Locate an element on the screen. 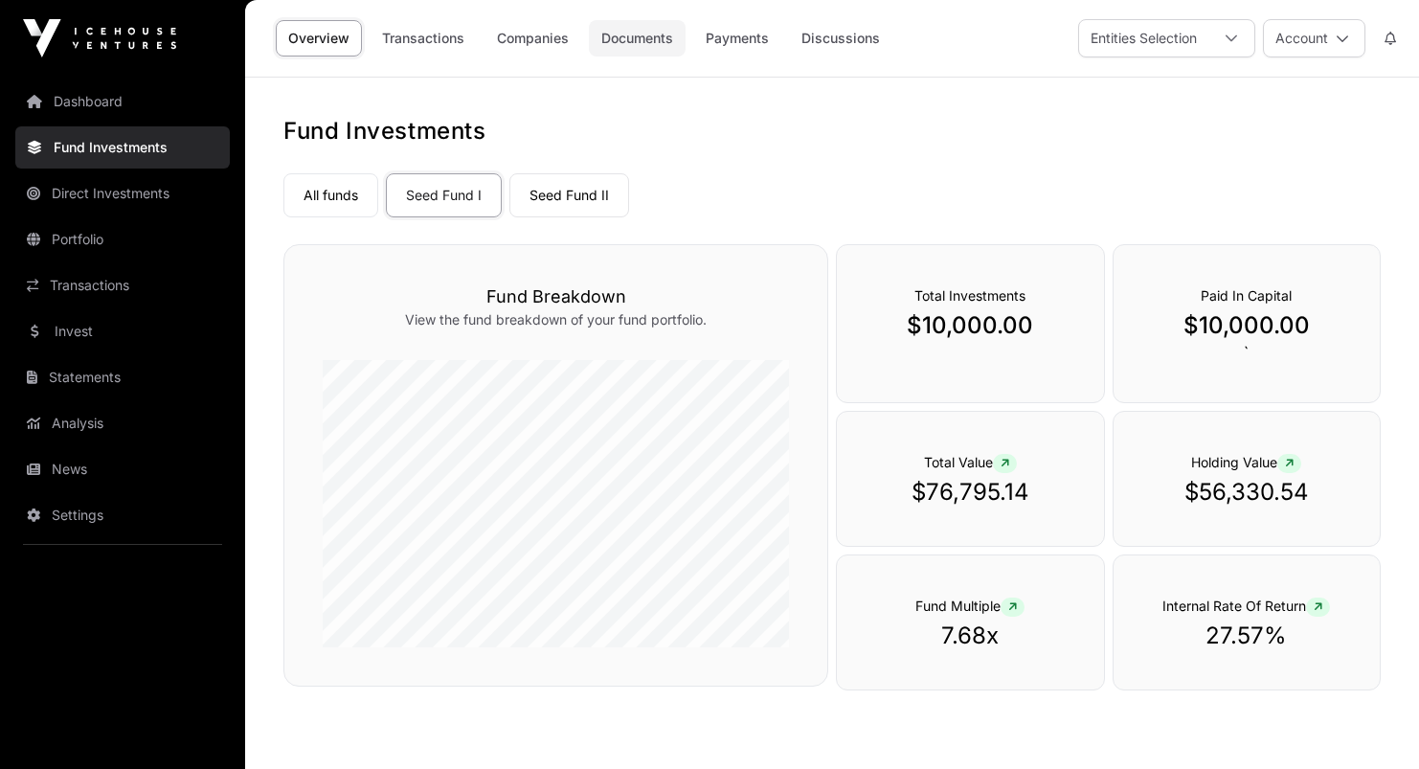 This screenshot has width=1419, height=769. a: Seed Fund I is located at coordinates (443, 195).